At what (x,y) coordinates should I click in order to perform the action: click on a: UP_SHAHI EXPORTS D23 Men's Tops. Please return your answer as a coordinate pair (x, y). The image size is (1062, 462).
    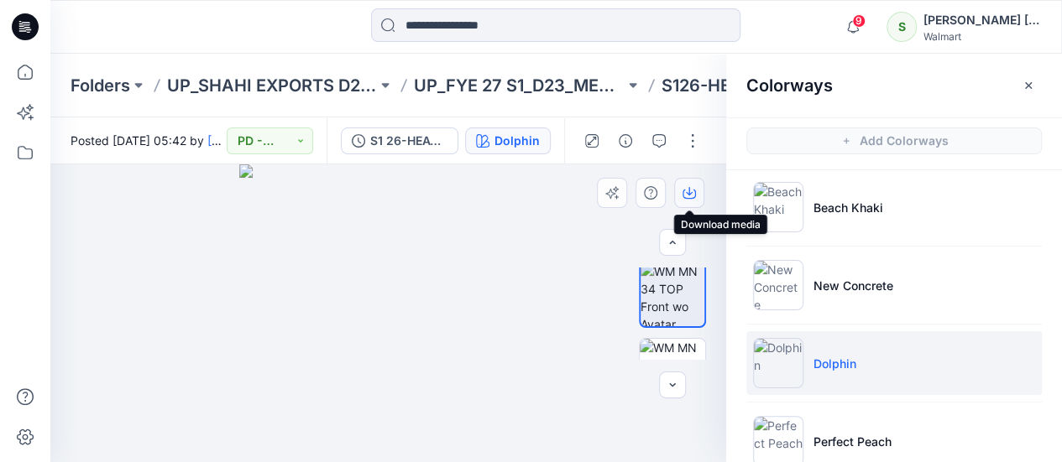
    Looking at the image, I should click on (272, 86).